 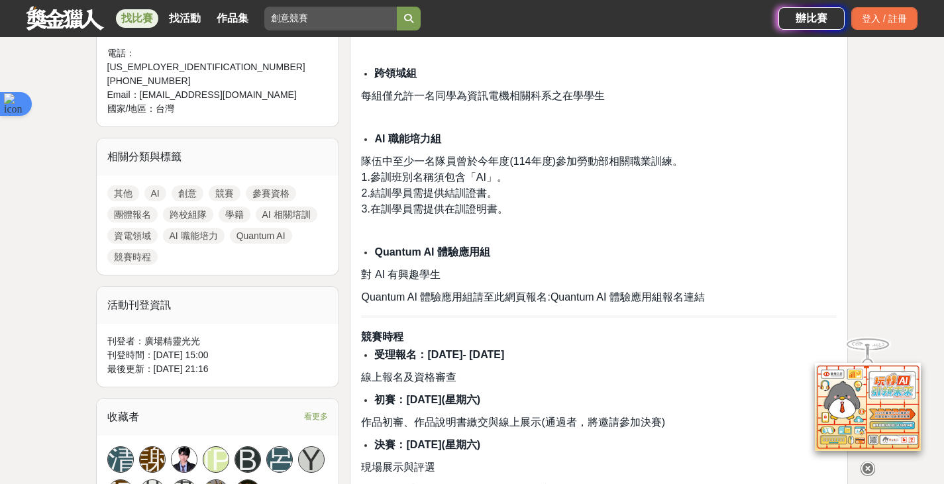 I want to click on a: 清, so click(x=121, y=460).